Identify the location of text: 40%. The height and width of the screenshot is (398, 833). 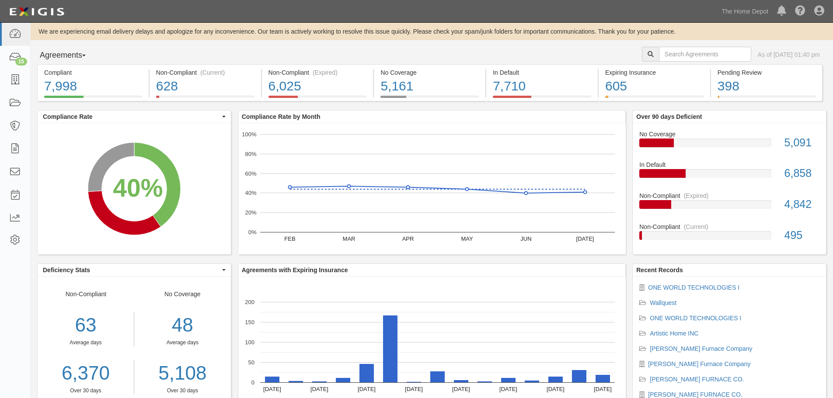
(250, 193).